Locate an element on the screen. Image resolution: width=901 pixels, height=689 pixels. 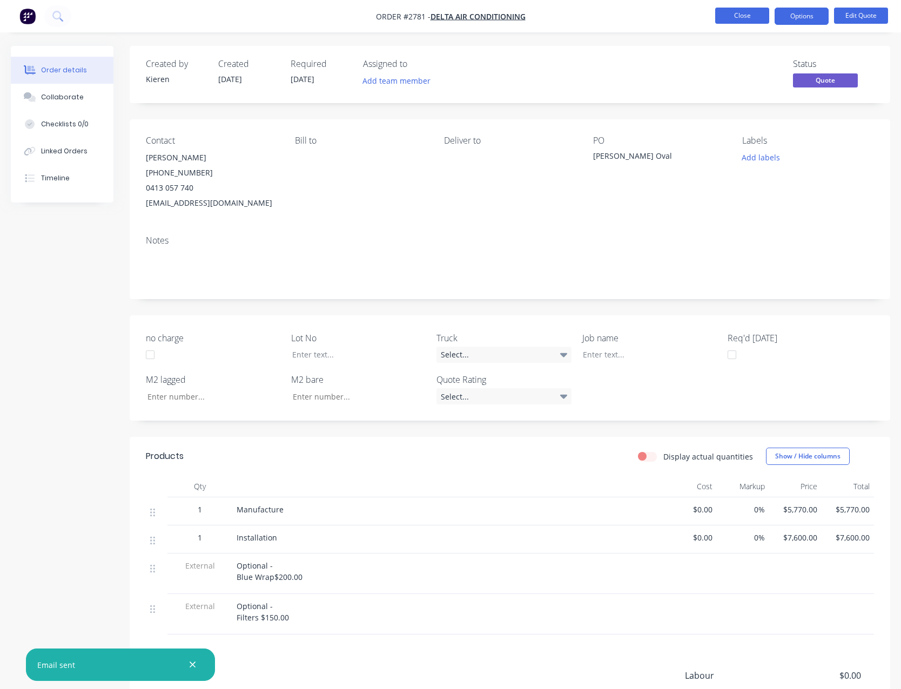
label: Display actual quantities is located at coordinates (708, 457).